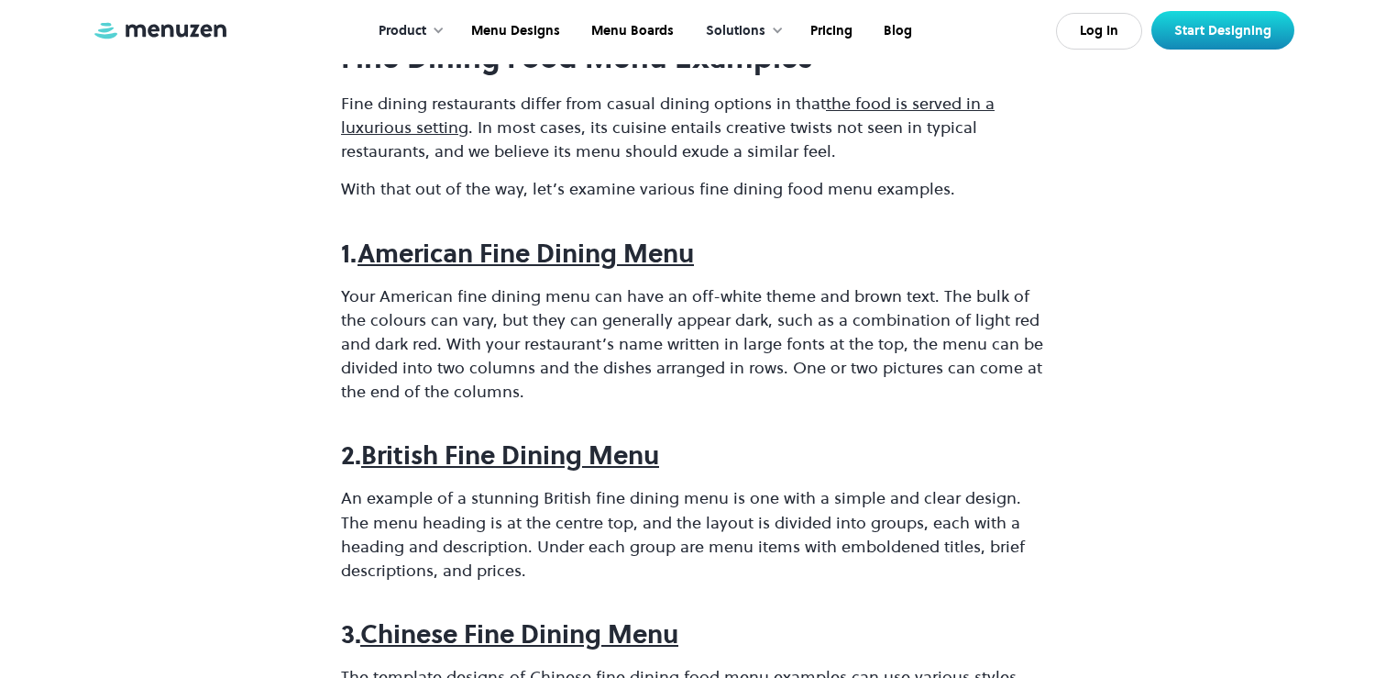  Describe the element at coordinates (525, 253) in the screenshot. I see `strong: American Fine Dining Menu` at that location.